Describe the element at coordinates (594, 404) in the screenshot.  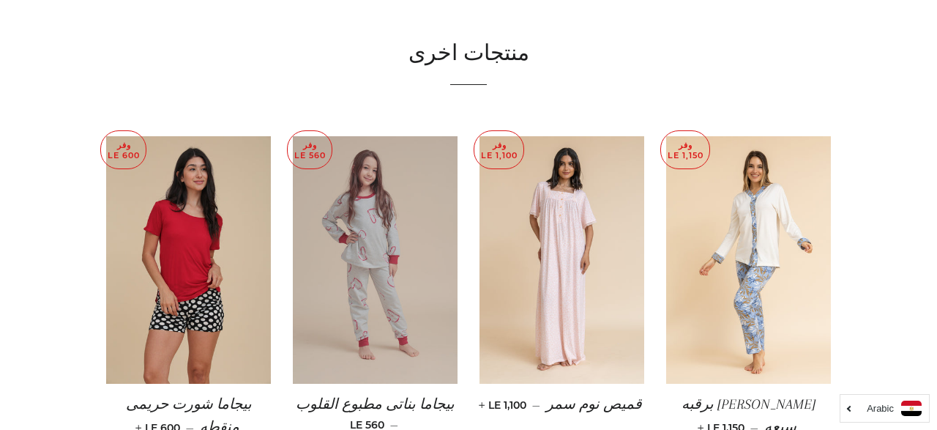
I see `span: قميص نوم سمر` at that location.